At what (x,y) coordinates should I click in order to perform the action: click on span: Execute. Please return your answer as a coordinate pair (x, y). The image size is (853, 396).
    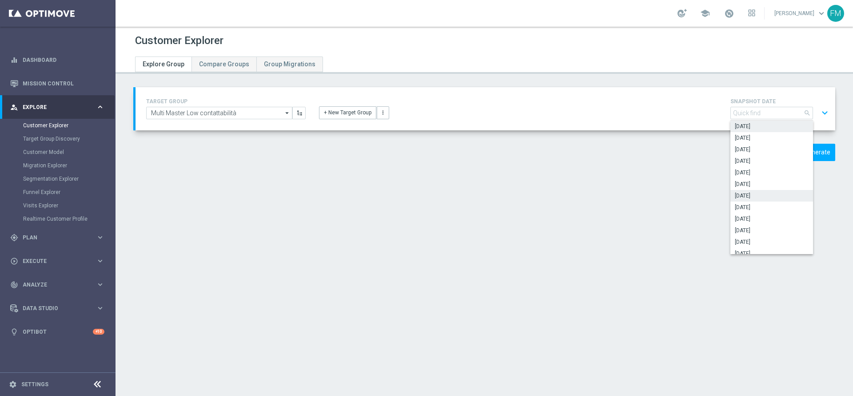
    Looking at the image, I should click on (59, 261).